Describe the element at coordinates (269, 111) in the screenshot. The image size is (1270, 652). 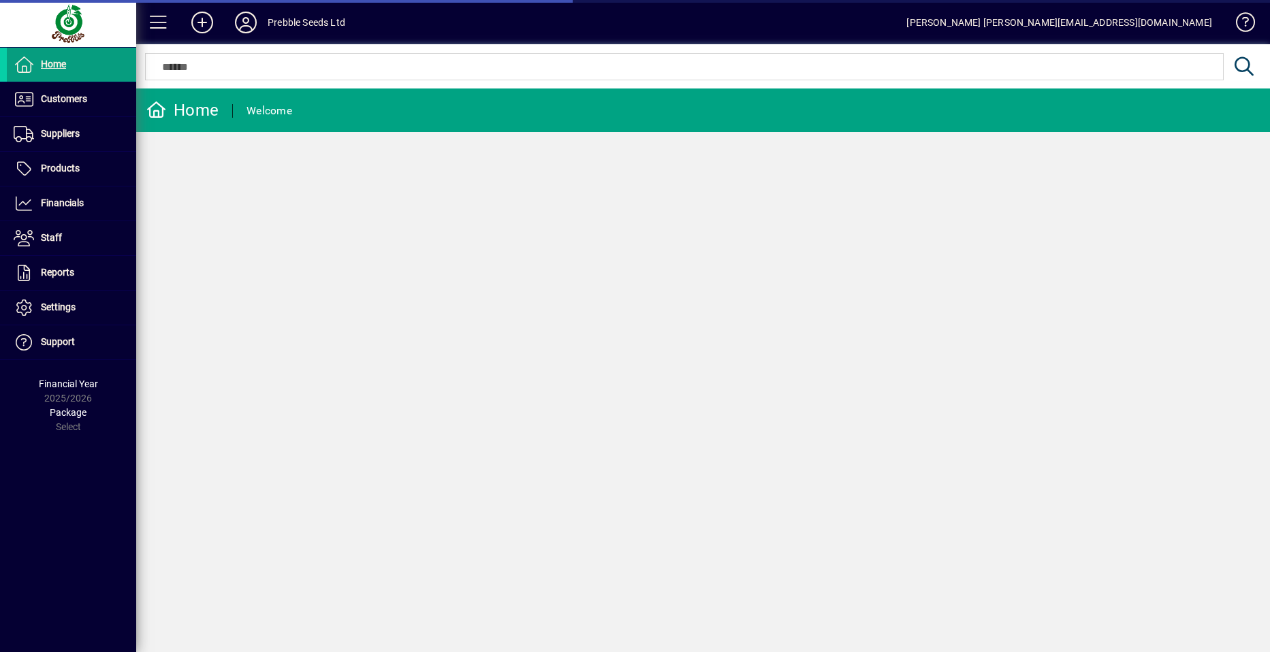
I see `div: Welcome` at that location.